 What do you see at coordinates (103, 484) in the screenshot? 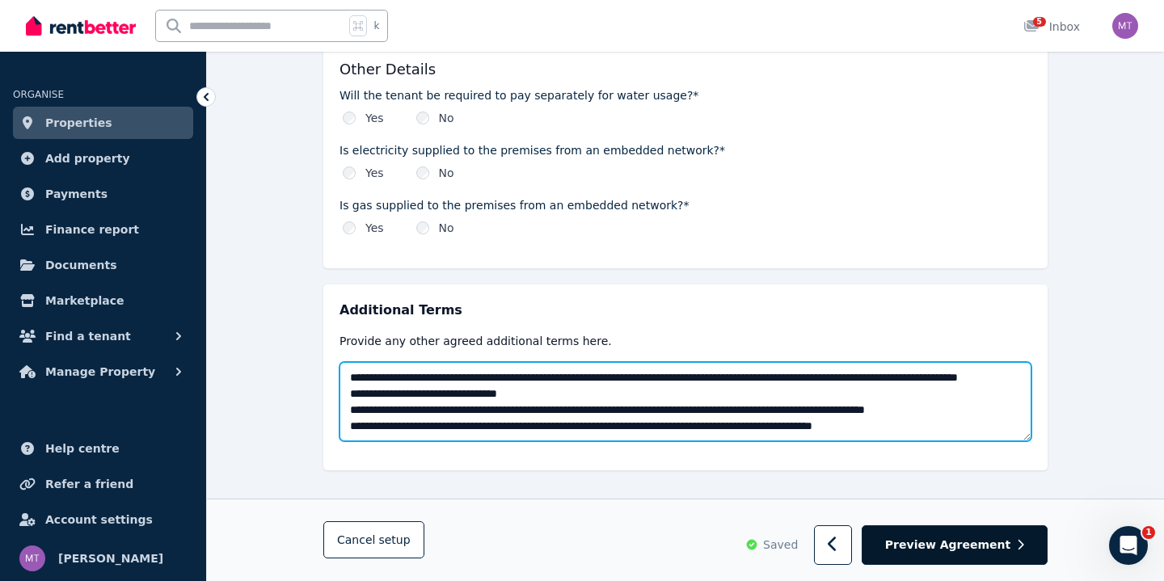
I see `a: Refer a friend` at bounding box center [103, 484].